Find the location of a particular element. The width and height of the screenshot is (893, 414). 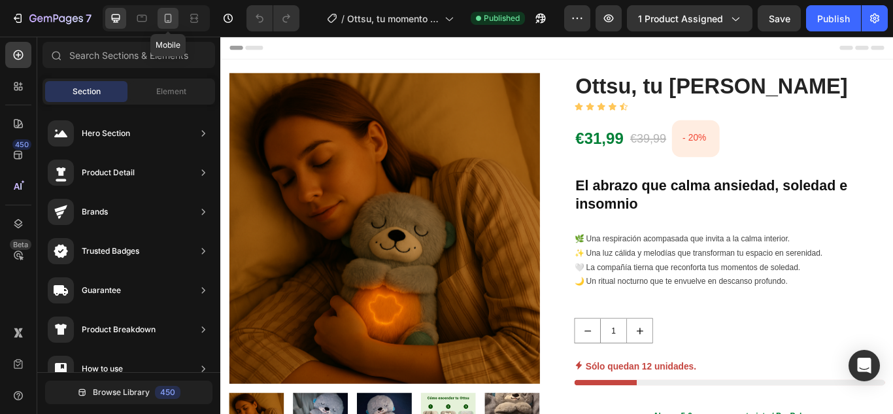

span: Ottsu, tu momento de calma is located at coordinates (393, 18).